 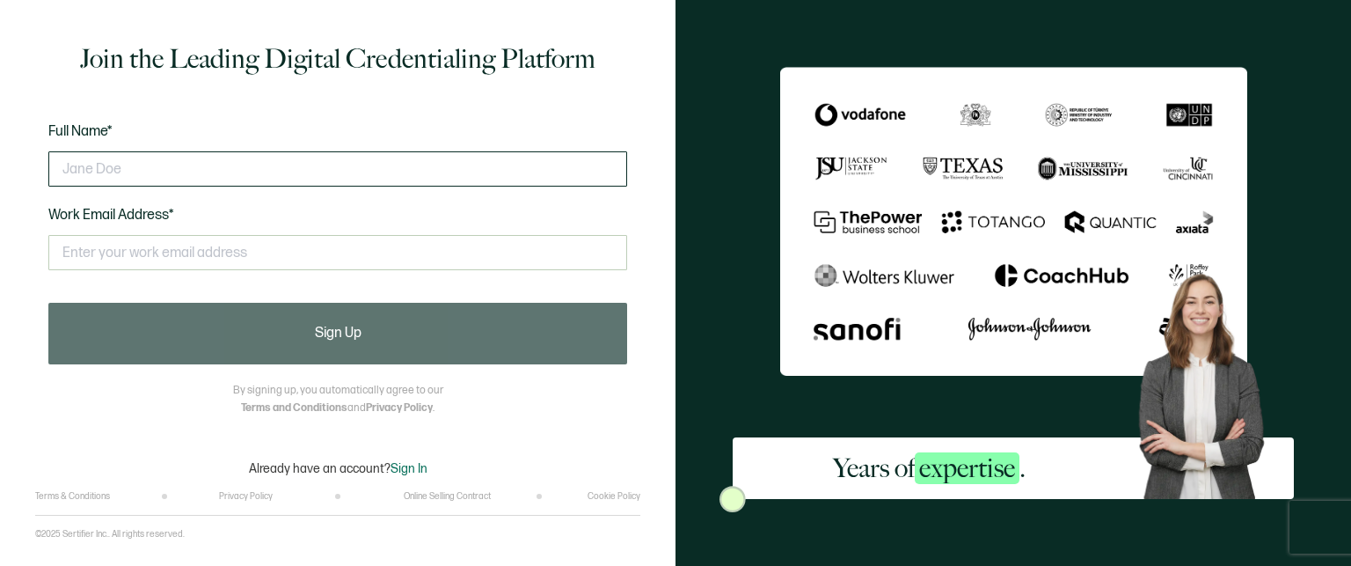 What do you see at coordinates (338, 169) in the screenshot?
I see `input: Jane Doe` at bounding box center [338, 169].